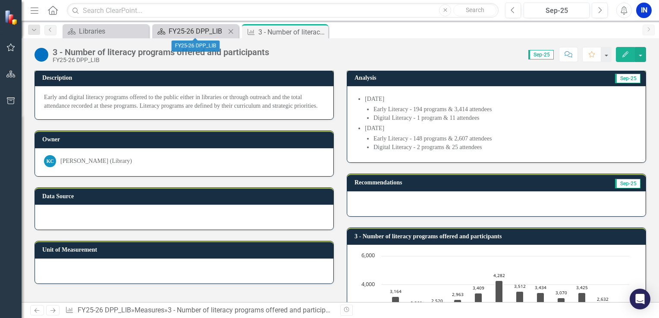  What do you see at coordinates (419, 78) in the screenshot?
I see `h3: Analysis` at bounding box center [419, 78].